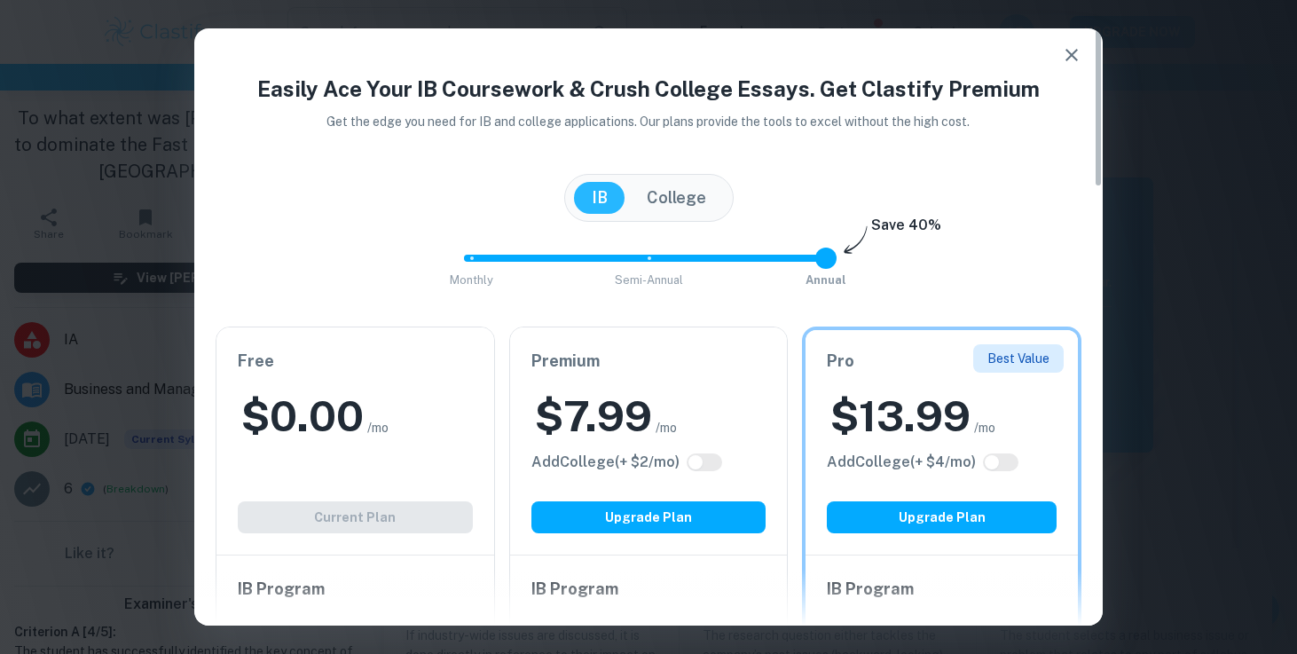  What do you see at coordinates (826, 279) in the screenshot?
I see `span: Annual` at bounding box center [826, 279].